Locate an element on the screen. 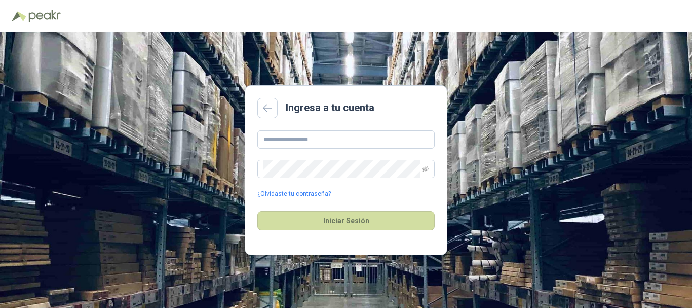 This screenshot has width=692, height=308. img: Logo is located at coordinates (19, 16).